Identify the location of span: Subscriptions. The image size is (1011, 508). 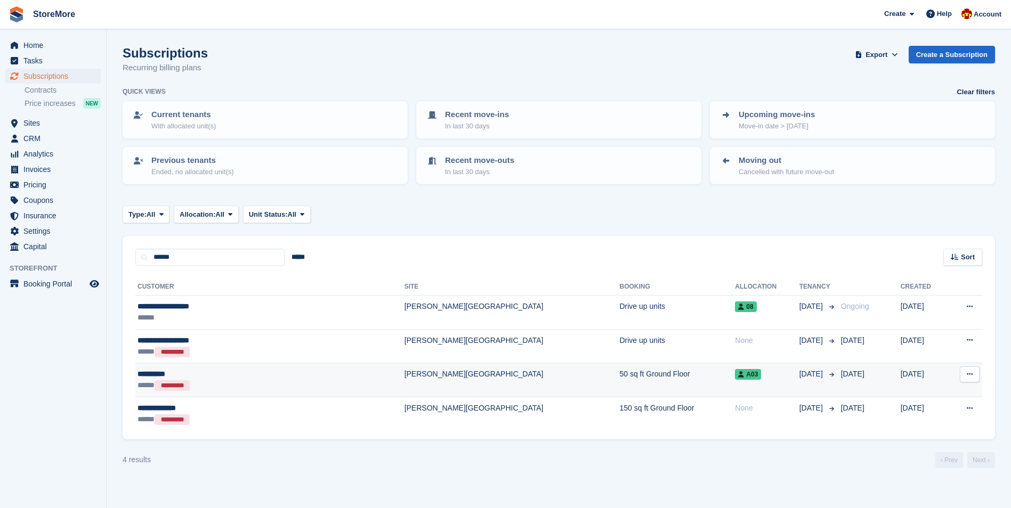
(55, 76).